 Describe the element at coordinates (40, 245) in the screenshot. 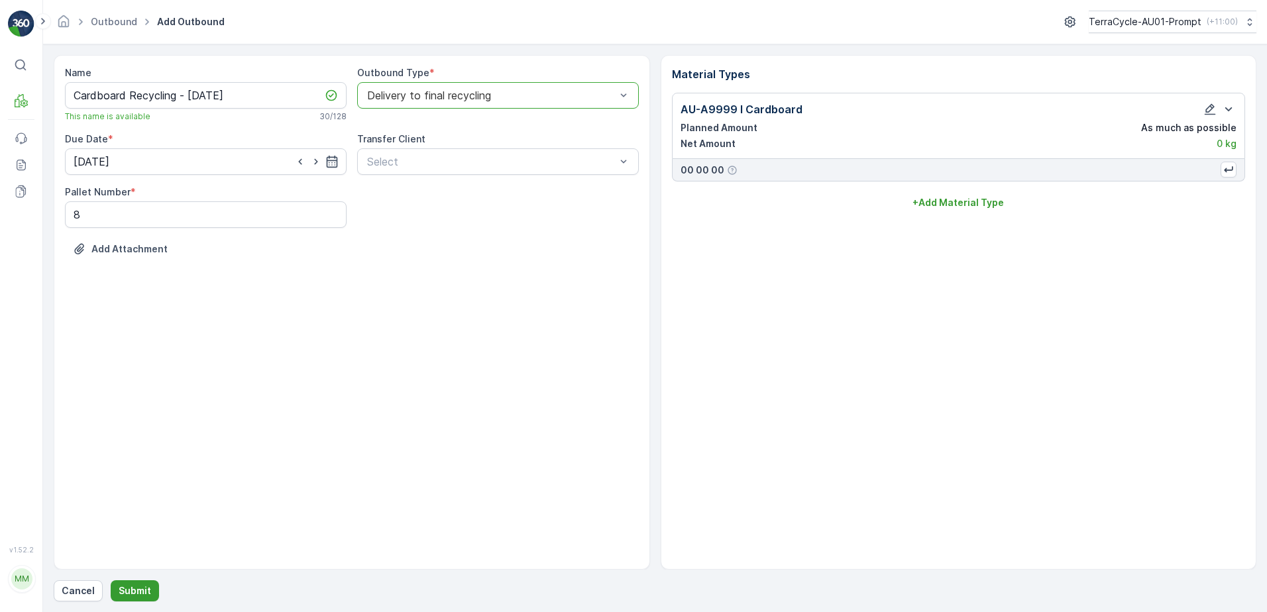

I see `span: Arrive Date :` at that location.